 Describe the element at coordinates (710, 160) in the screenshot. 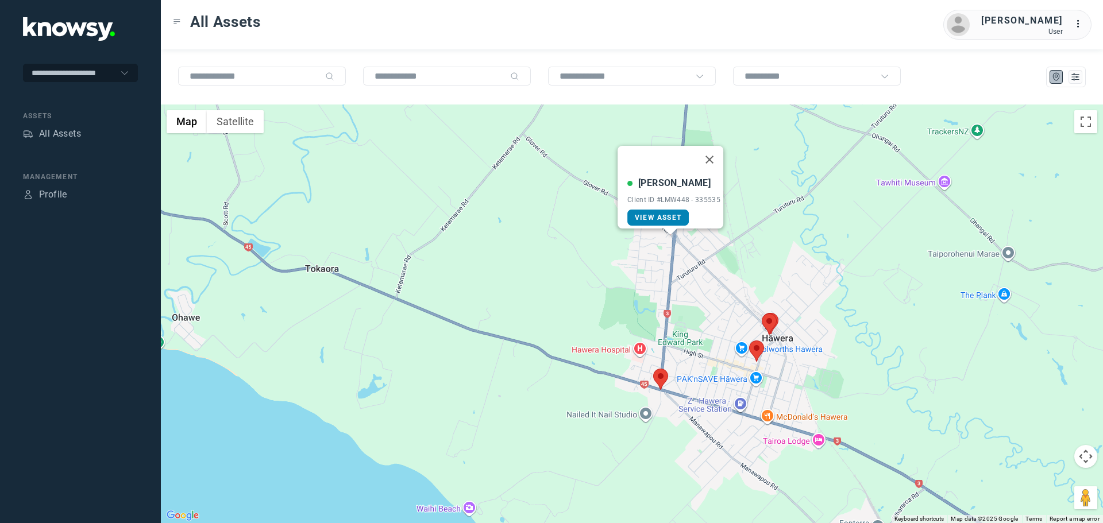

I see `button: Close` at that location.